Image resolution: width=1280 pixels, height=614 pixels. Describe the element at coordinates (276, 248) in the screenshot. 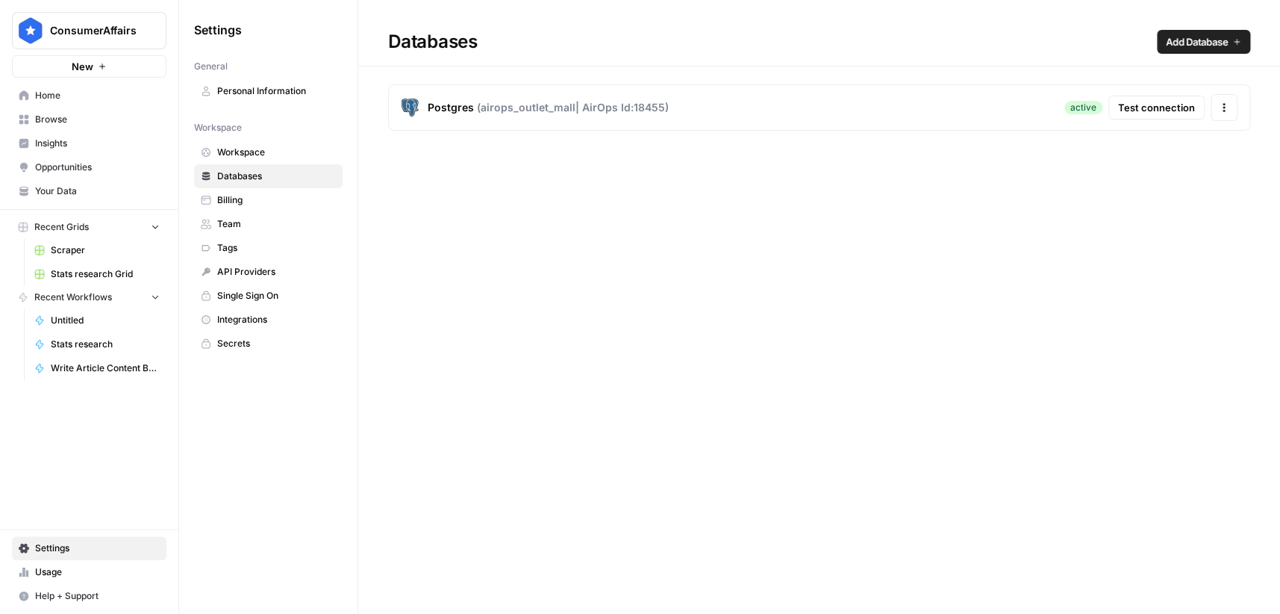

I see `span: Tags` at that location.